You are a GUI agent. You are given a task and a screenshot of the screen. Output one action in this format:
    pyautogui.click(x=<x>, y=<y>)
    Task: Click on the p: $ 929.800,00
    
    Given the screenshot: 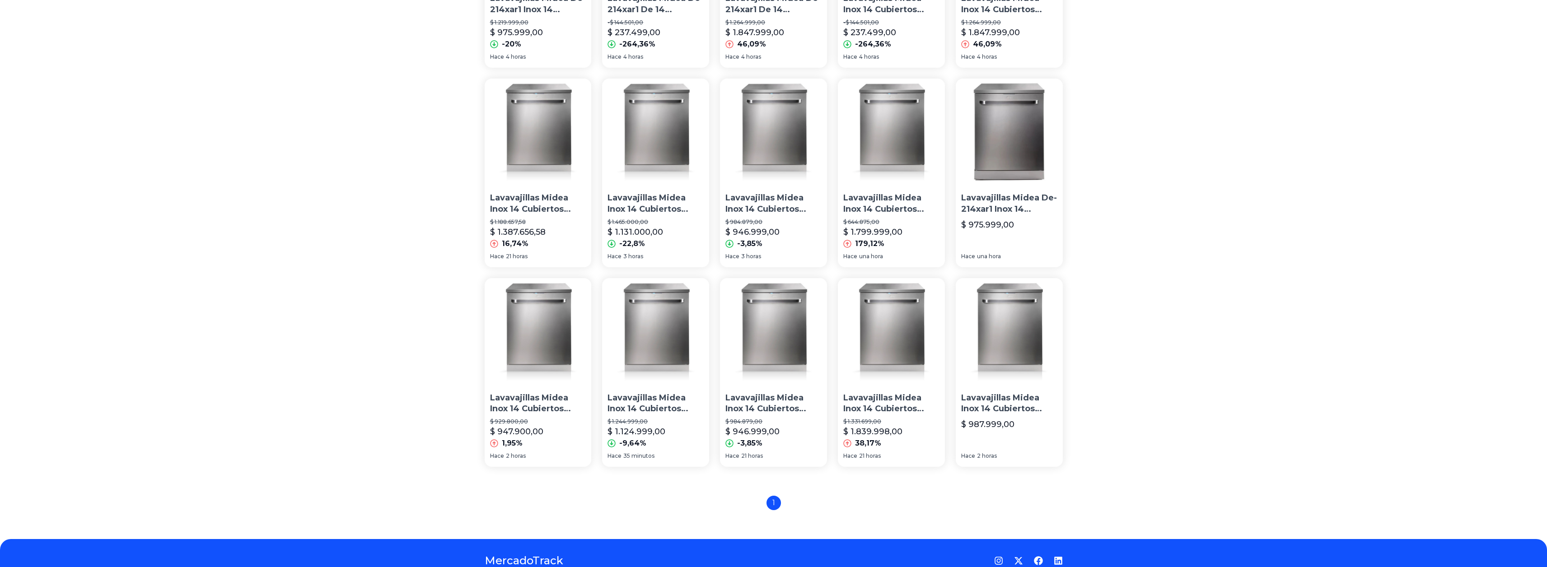 What is the action you would take?
    pyautogui.click(x=538, y=422)
    